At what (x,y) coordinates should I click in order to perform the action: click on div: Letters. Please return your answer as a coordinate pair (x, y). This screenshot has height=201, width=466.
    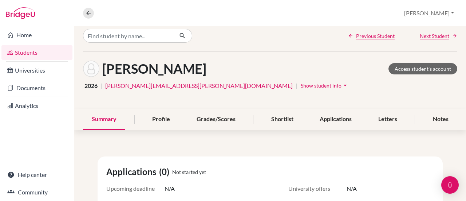
    Looking at the image, I should click on (388, 119).